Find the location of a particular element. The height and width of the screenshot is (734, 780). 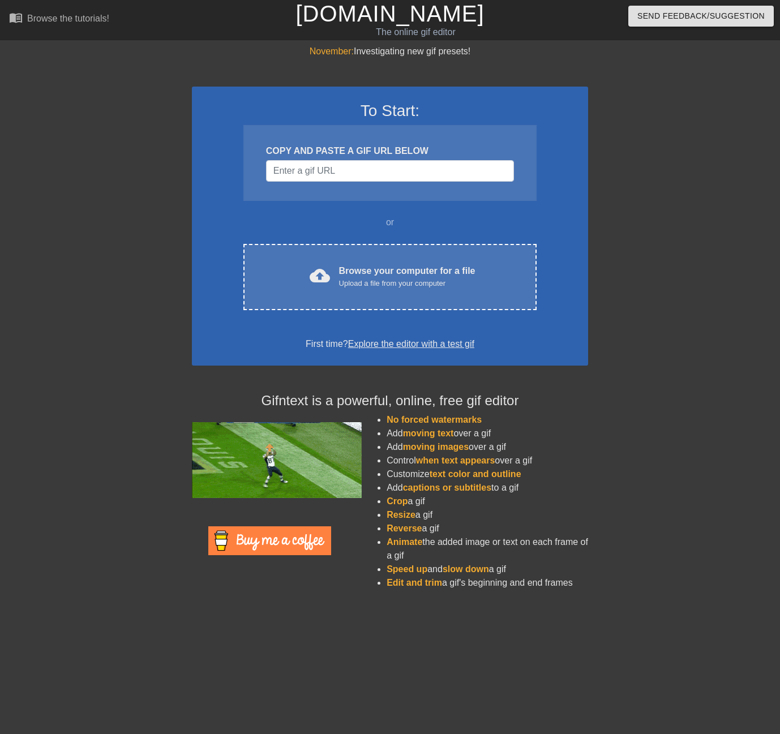

div: Browse the tutorials! is located at coordinates (68, 18).